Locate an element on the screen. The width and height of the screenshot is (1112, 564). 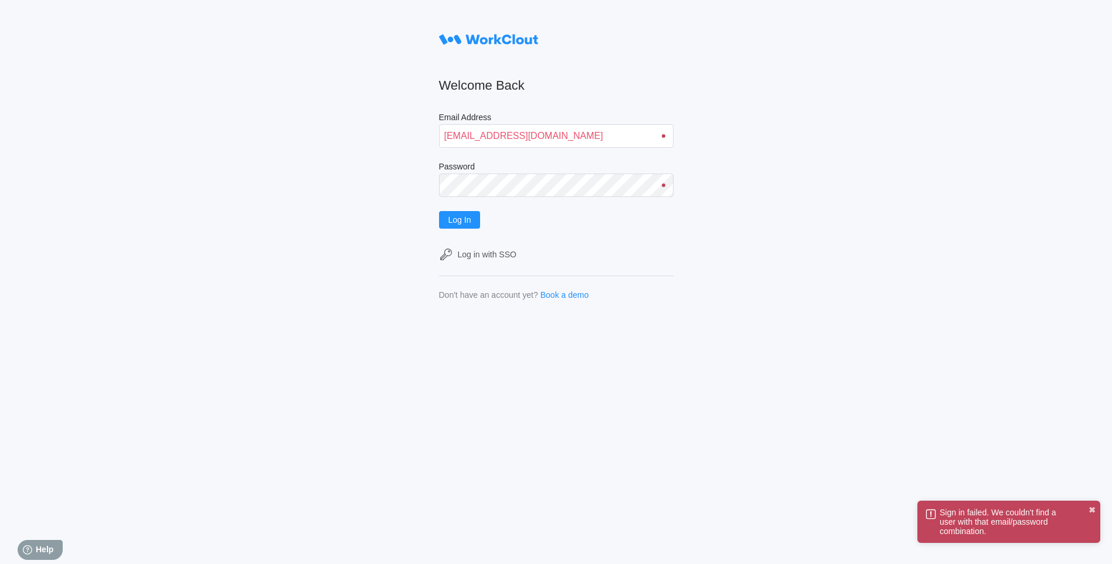
input: Enter your email is located at coordinates (557, 136).